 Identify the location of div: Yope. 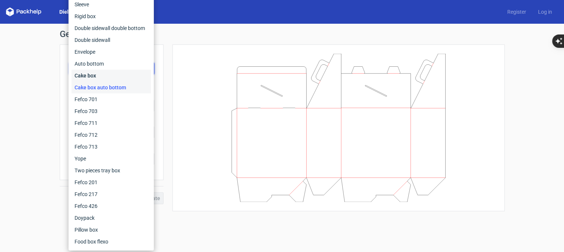
(111, 159).